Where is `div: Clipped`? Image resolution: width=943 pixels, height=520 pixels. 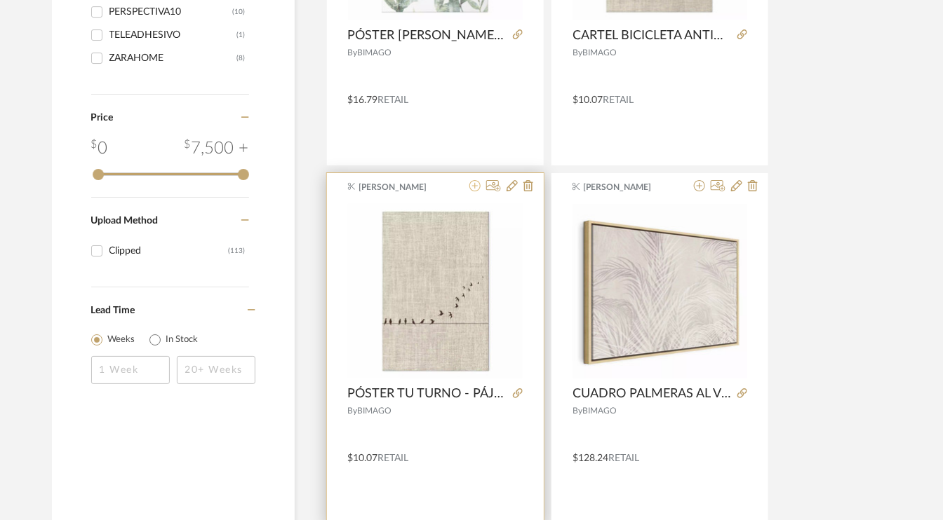 div: Clipped is located at coordinates (169, 251).